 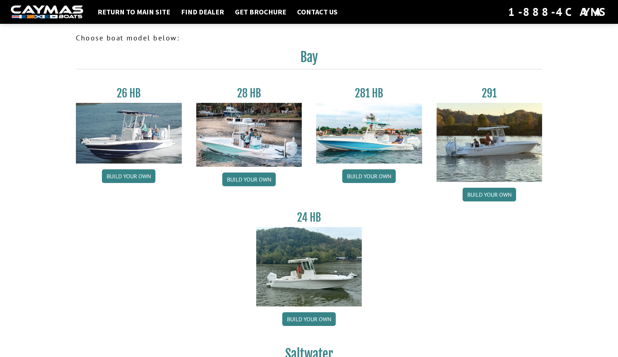 I want to click on div: 1-888-4CAYMAS, so click(x=557, y=12).